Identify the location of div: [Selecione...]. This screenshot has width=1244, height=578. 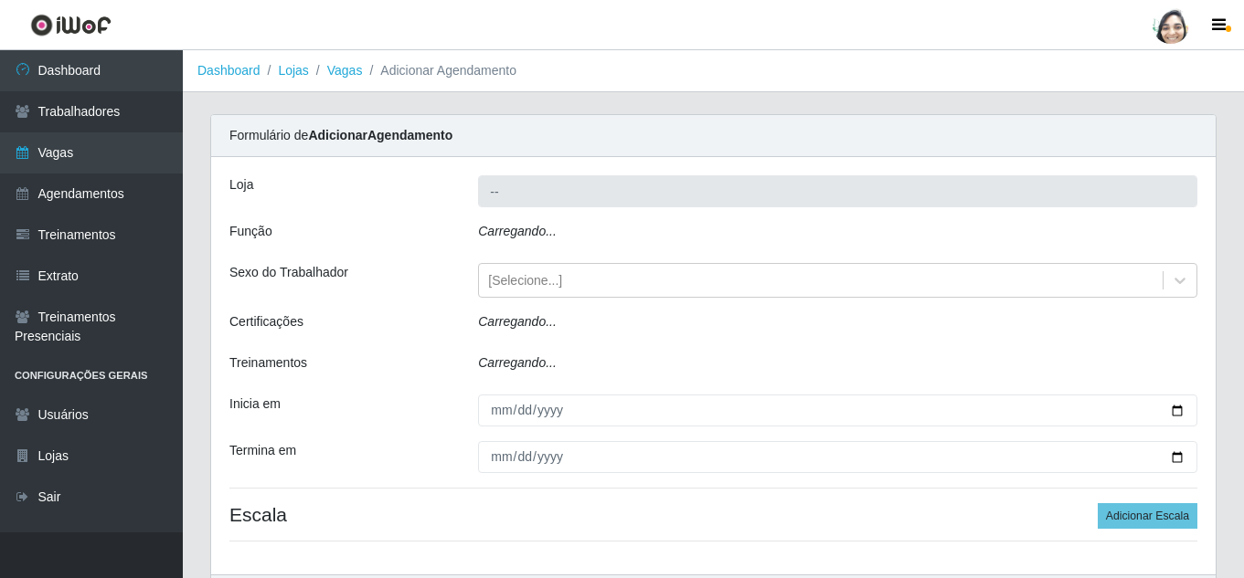
(525, 281).